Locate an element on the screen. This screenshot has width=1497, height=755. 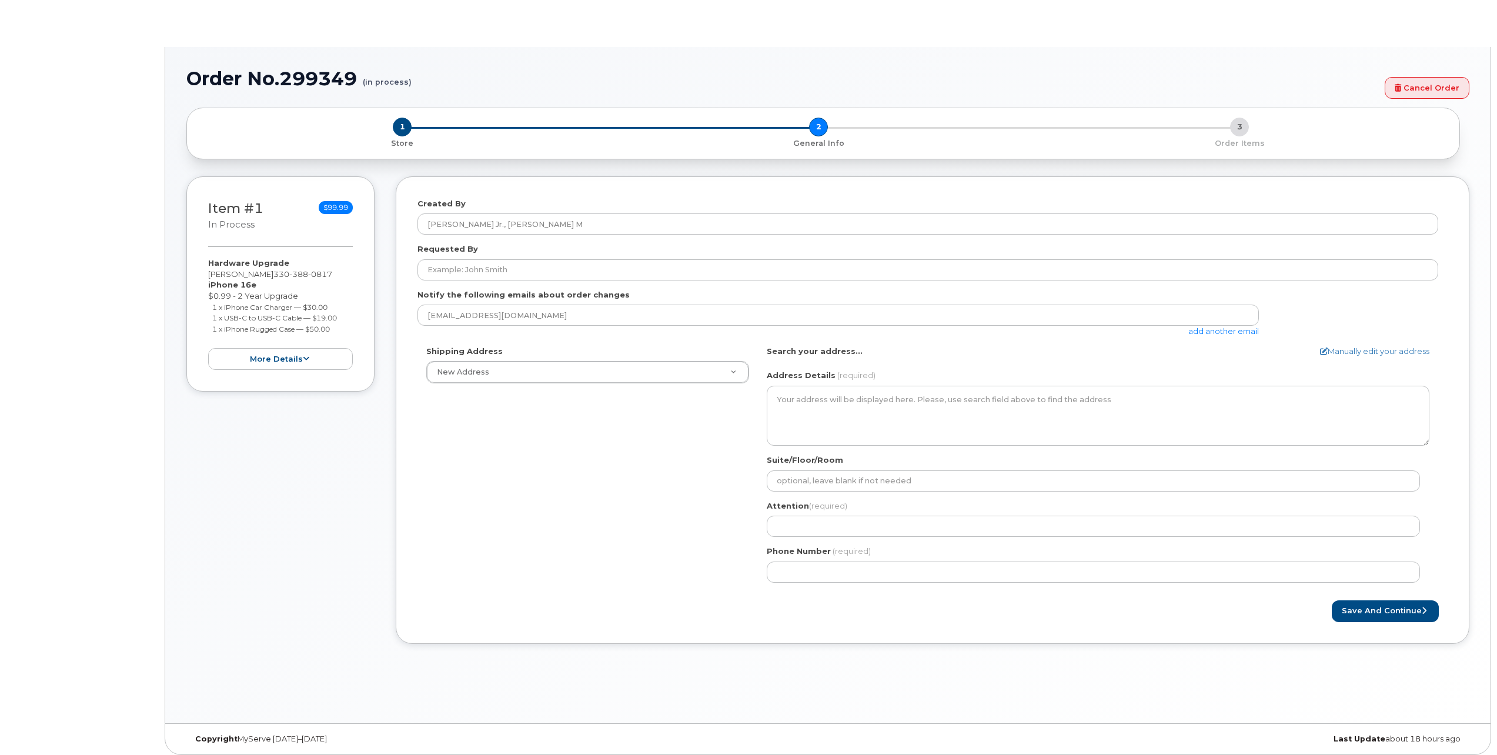
input: Example: John Smith is located at coordinates (928, 270).